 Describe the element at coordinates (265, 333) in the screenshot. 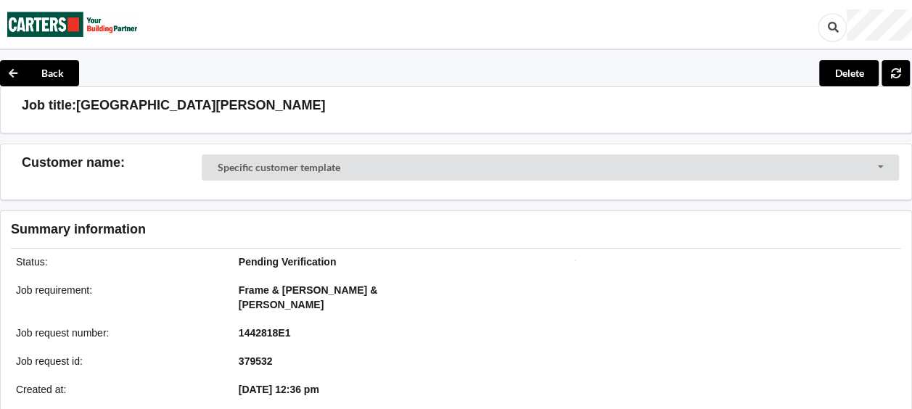

I see `b: 1442818E1` at that location.